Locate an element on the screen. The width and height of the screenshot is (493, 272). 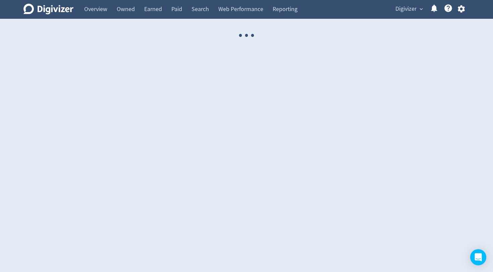
button: Digivizer is located at coordinates (409, 9).